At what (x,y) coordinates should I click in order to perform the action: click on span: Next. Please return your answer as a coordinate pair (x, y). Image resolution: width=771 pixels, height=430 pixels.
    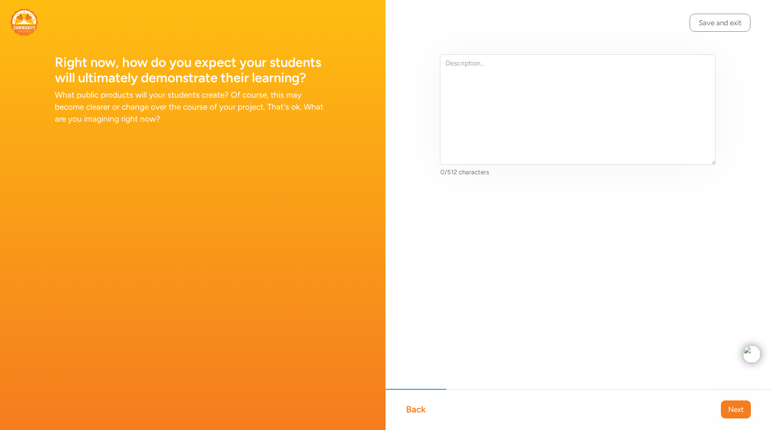
    Looking at the image, I should click on (736, 410).